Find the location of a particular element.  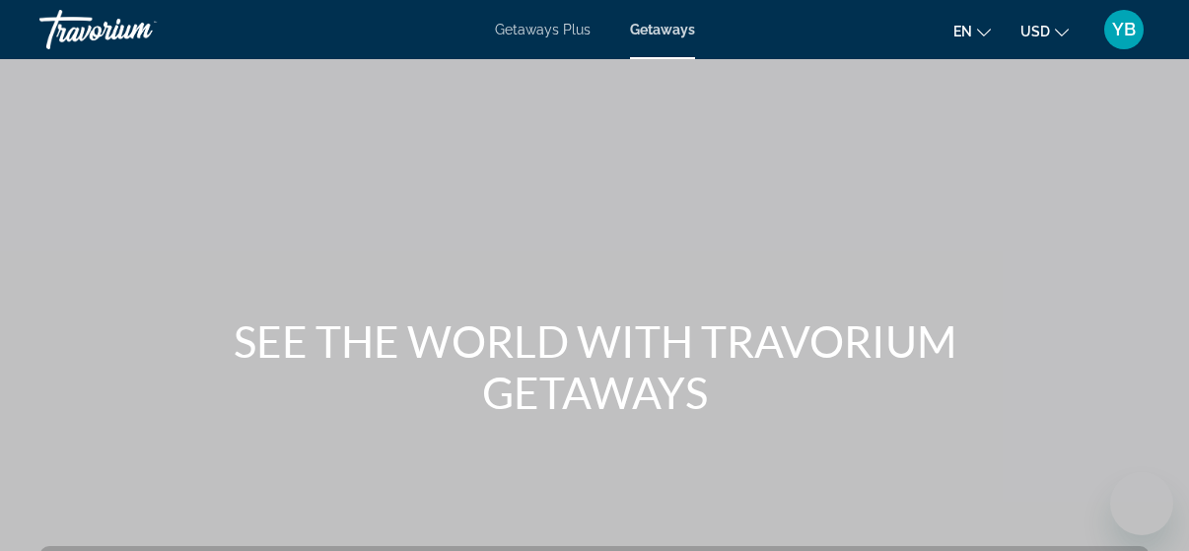

h1: SEE THE WORLD WITH TRAVORIUM GETAWAYS is located at coordinates (595, 367).